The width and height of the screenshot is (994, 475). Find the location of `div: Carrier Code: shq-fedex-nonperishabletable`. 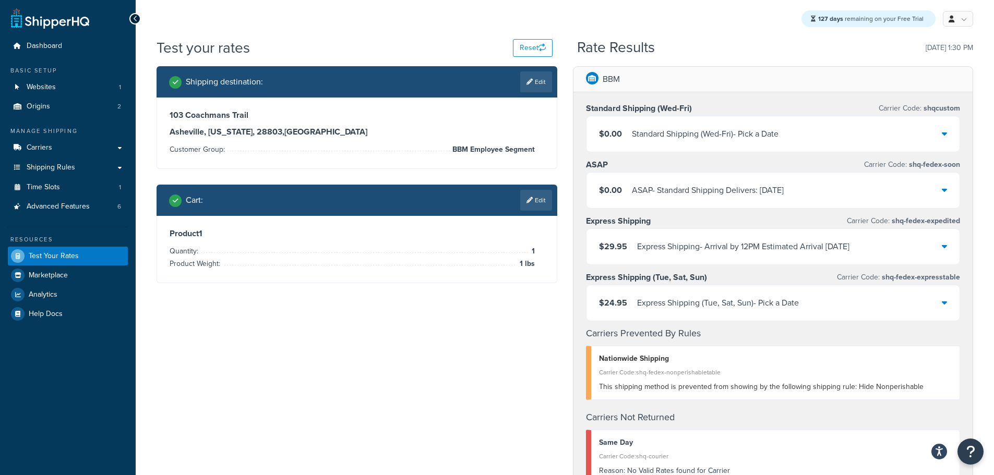

div: Carrier Code: shq-fedex-nonperishabletable is located at coordinates (776, 373).